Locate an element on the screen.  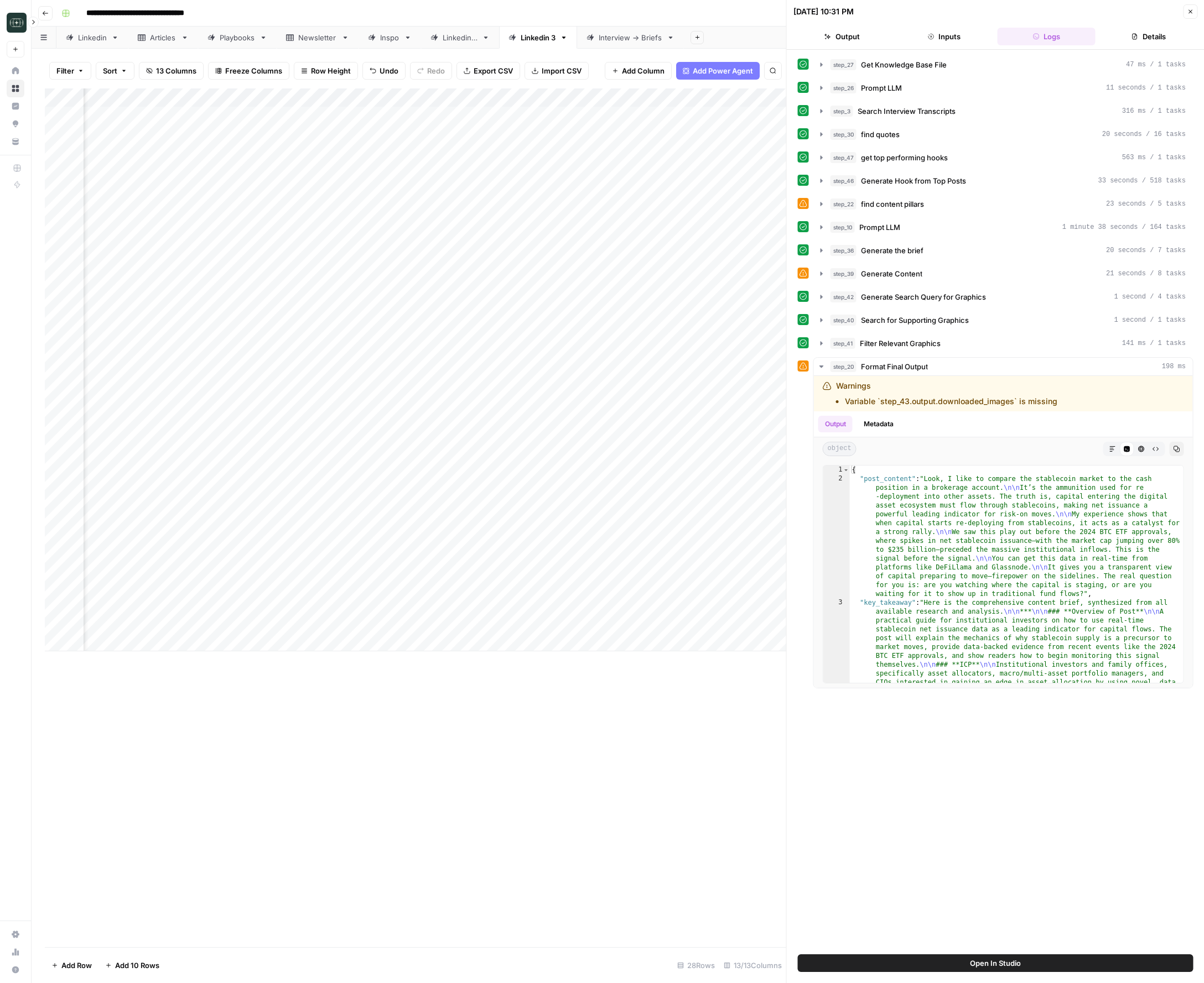
button: 21 seconds / 8 tasks is located at coordinates (1003, 274).